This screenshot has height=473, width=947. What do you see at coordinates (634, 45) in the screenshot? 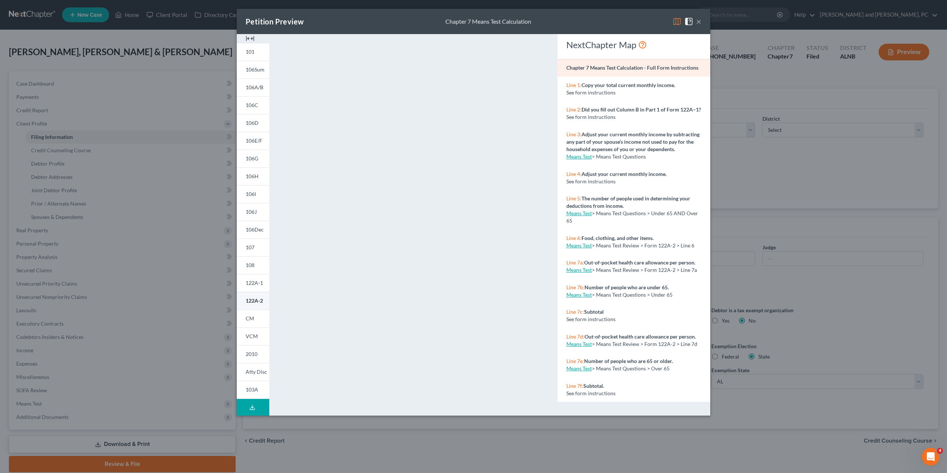
I see `div: NextChapter Map` at bounding box center [634, 45].